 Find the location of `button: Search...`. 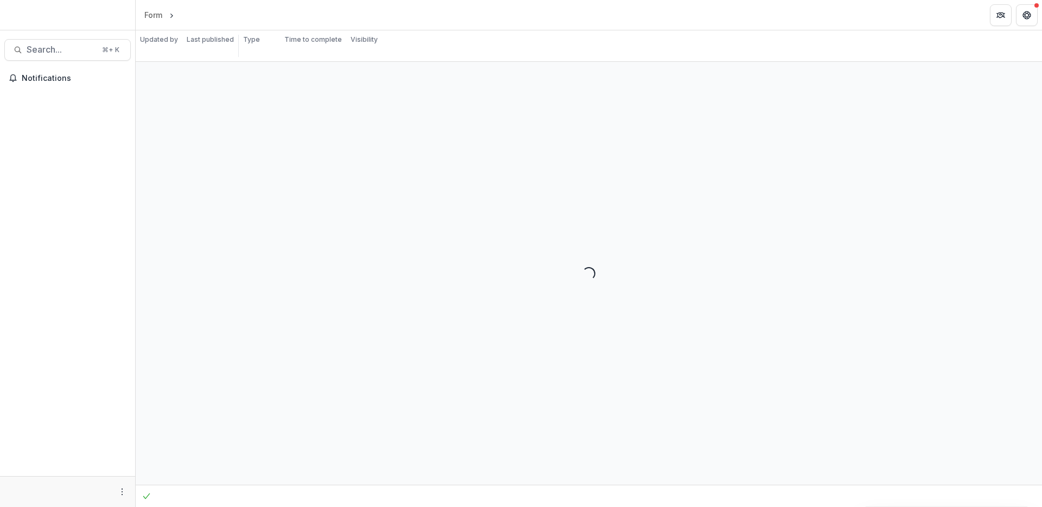

button: Search... is located at coordinates (67, 50).